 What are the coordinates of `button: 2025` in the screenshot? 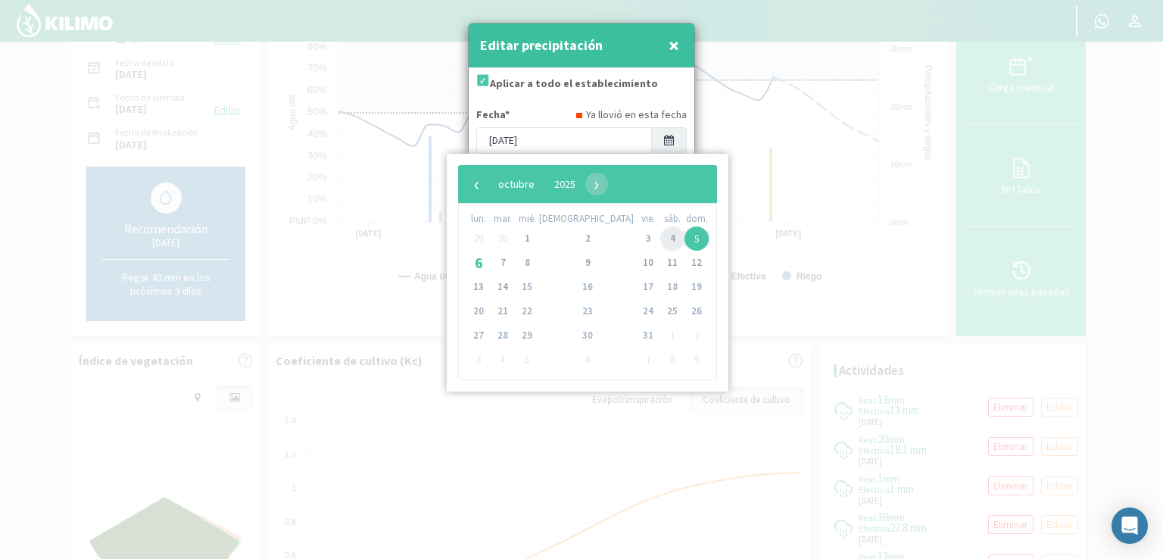 It's located at (565, 184).